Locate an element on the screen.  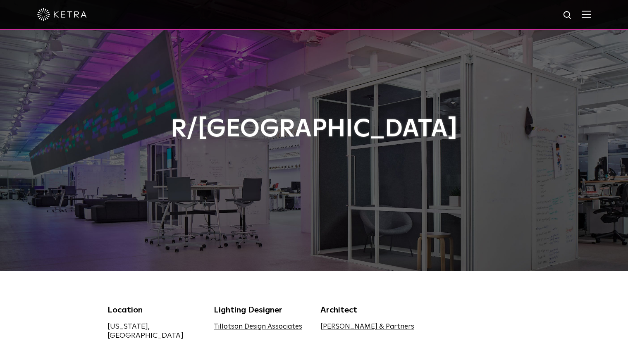
img: Hamburger%20Nav.svg is located at coordinates (586, 14).